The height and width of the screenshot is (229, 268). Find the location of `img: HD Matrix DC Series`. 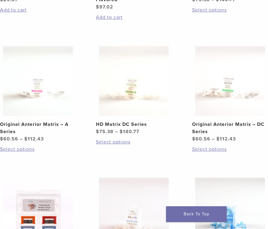

img: HD Matrix DC Series is located at coordinates (134, 81).